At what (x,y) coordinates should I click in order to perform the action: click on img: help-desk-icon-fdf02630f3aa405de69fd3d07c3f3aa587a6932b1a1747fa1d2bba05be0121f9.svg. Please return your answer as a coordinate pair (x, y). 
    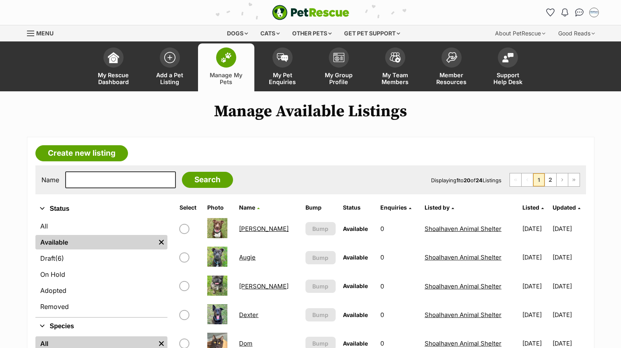
    Looking at the image, I should click on (508, 58).